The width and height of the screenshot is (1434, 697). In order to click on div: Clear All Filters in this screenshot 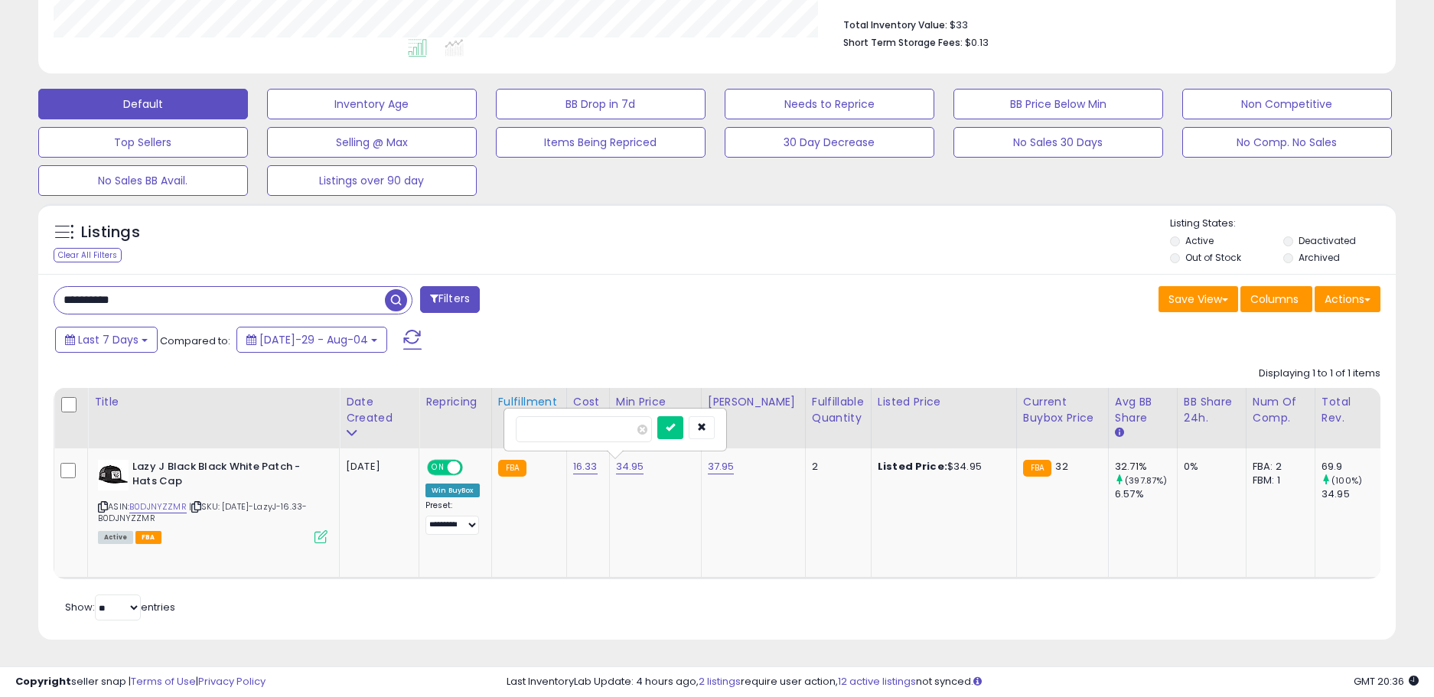, I will do `click(87, 255)`.